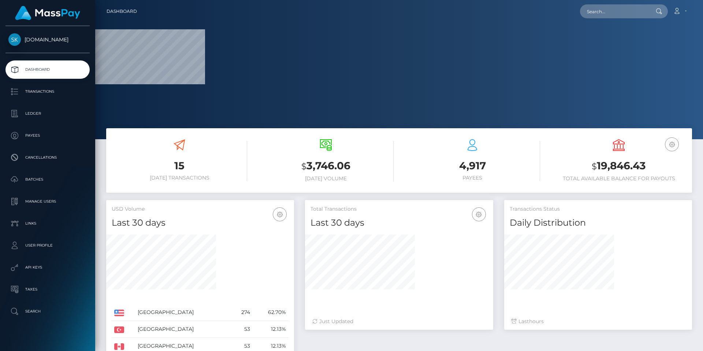 The width and height of the screenshot is (703, 351). Describe the element at coordinates (48, 245) in the screenshot. I see `a: User Profile` at that location.